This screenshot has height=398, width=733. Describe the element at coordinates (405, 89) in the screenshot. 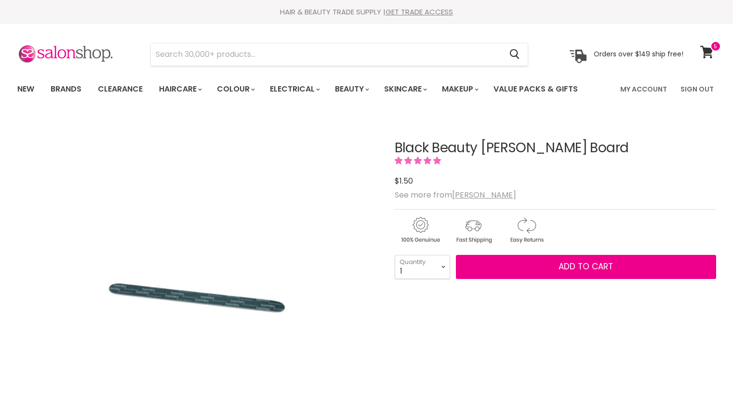

I see `a: Skincare` at that location.